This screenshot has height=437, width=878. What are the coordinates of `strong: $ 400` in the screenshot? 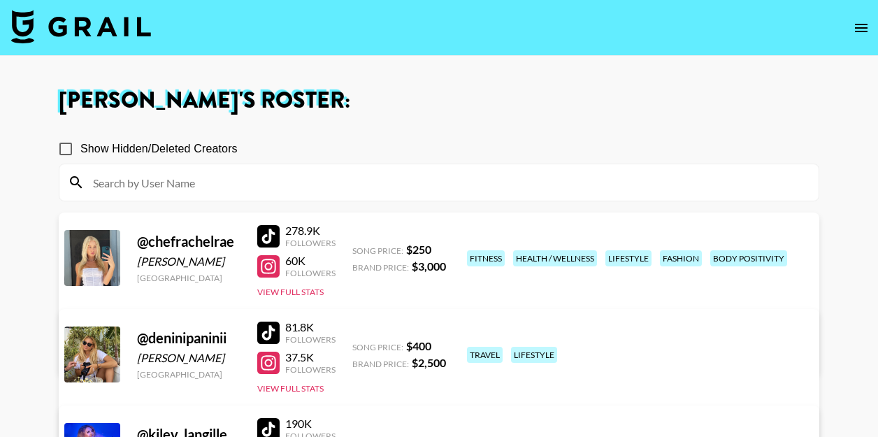 It's located at (419, 345).